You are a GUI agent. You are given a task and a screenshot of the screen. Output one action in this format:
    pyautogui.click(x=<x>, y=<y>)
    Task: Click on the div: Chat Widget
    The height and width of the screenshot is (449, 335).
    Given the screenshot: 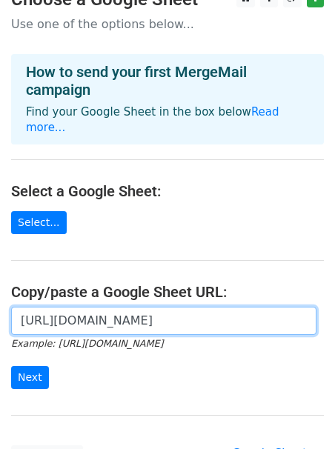 What is the action you would take?
    pyautogui.click(x=298, y=413)
    